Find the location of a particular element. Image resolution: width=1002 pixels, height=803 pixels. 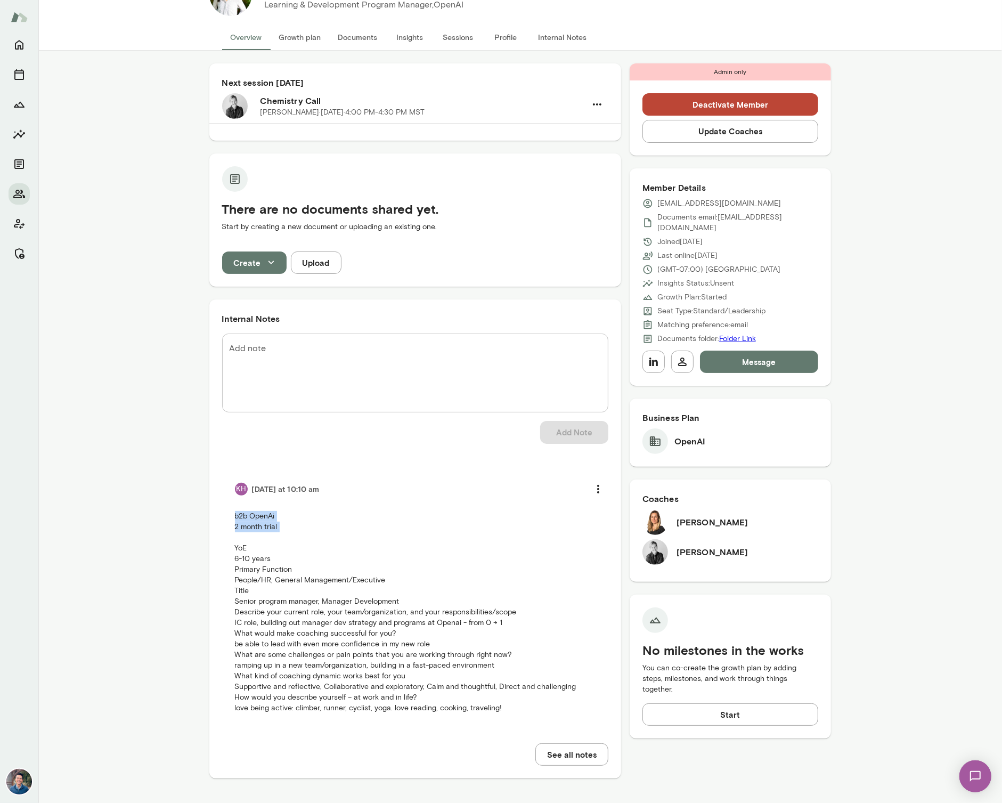

button: Message is located at coordinates (759, 362).